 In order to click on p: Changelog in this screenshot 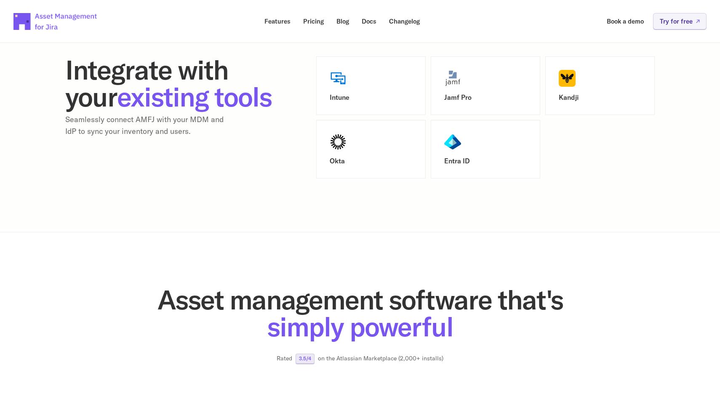, I will do `click(404, 21)`.